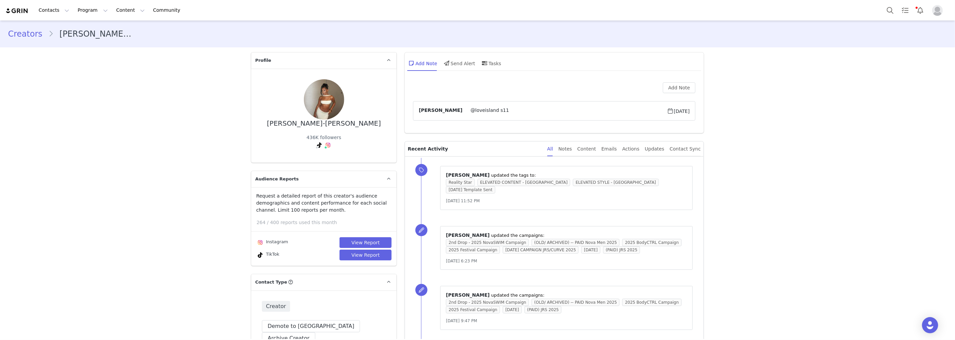  I want to click on strong: MONTH 1 NOTES:, so click(23, 15).